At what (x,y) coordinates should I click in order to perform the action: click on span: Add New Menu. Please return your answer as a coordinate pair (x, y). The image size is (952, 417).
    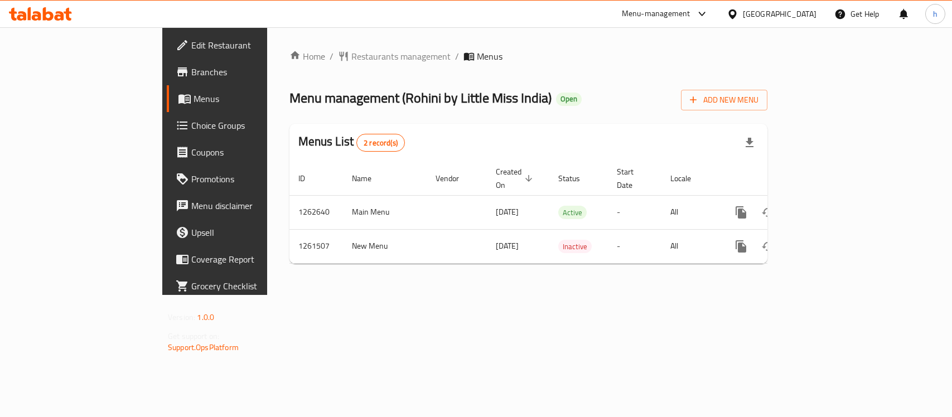
    Looking at the image, I should click on (724, 100).